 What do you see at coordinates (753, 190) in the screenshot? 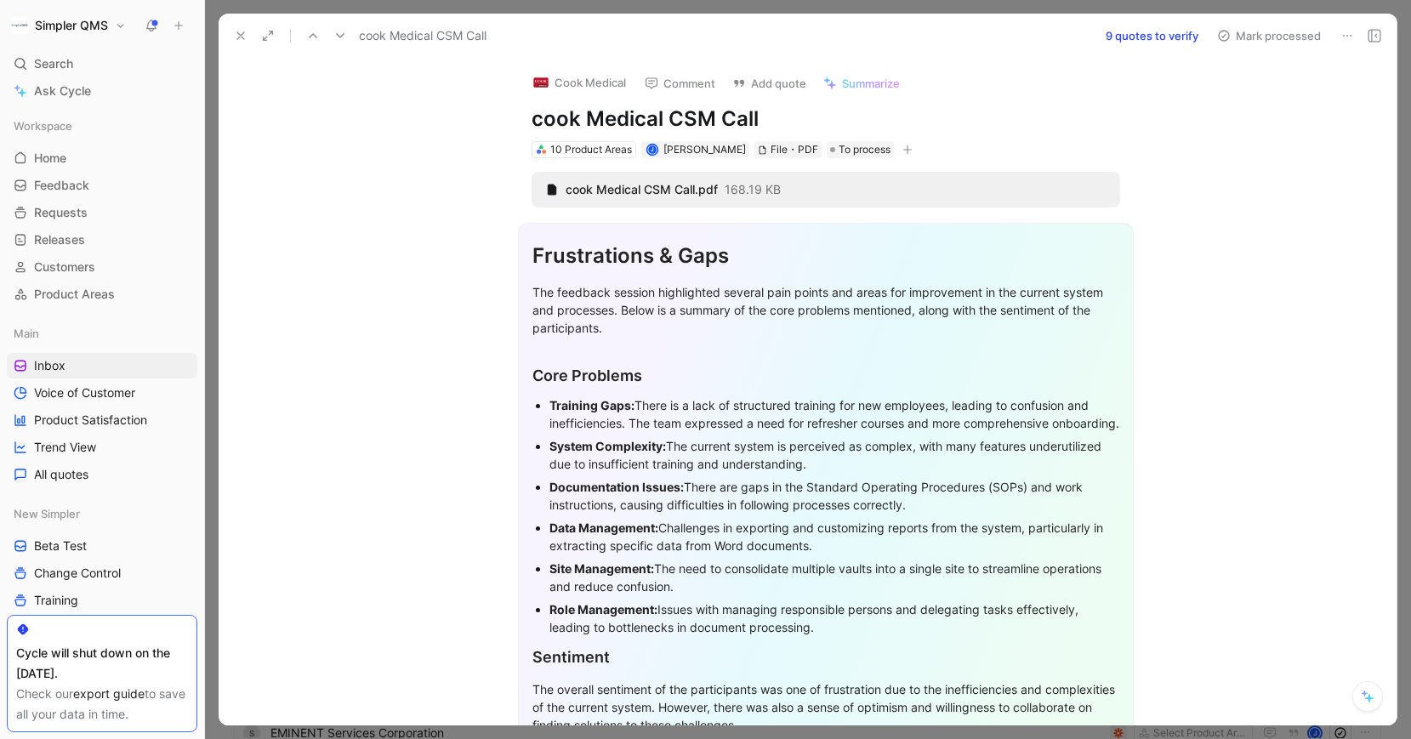
I see `span: 168.19 KB` at bounding box center [753, 190].